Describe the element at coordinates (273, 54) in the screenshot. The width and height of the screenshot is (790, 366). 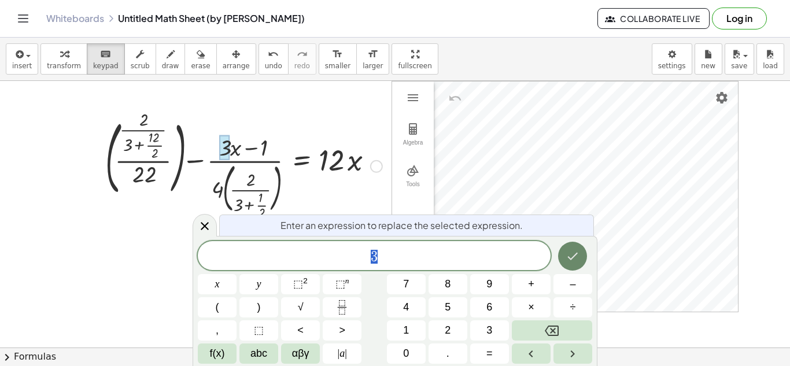
I see `i: undo` at that location.